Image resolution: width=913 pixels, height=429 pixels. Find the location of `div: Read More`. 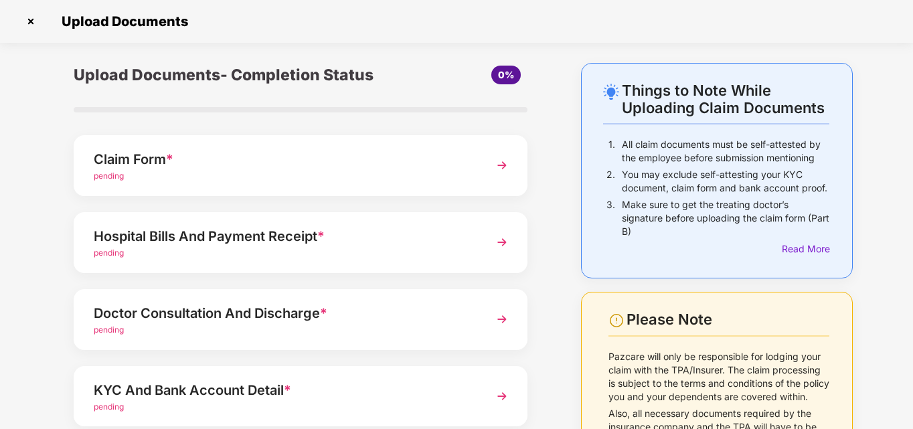

div: Read More is located at coordinates (805, 249).